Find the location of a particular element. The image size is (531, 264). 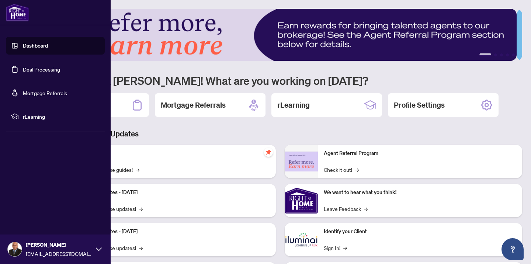

button: 4 is located at coordinates (507, 55).